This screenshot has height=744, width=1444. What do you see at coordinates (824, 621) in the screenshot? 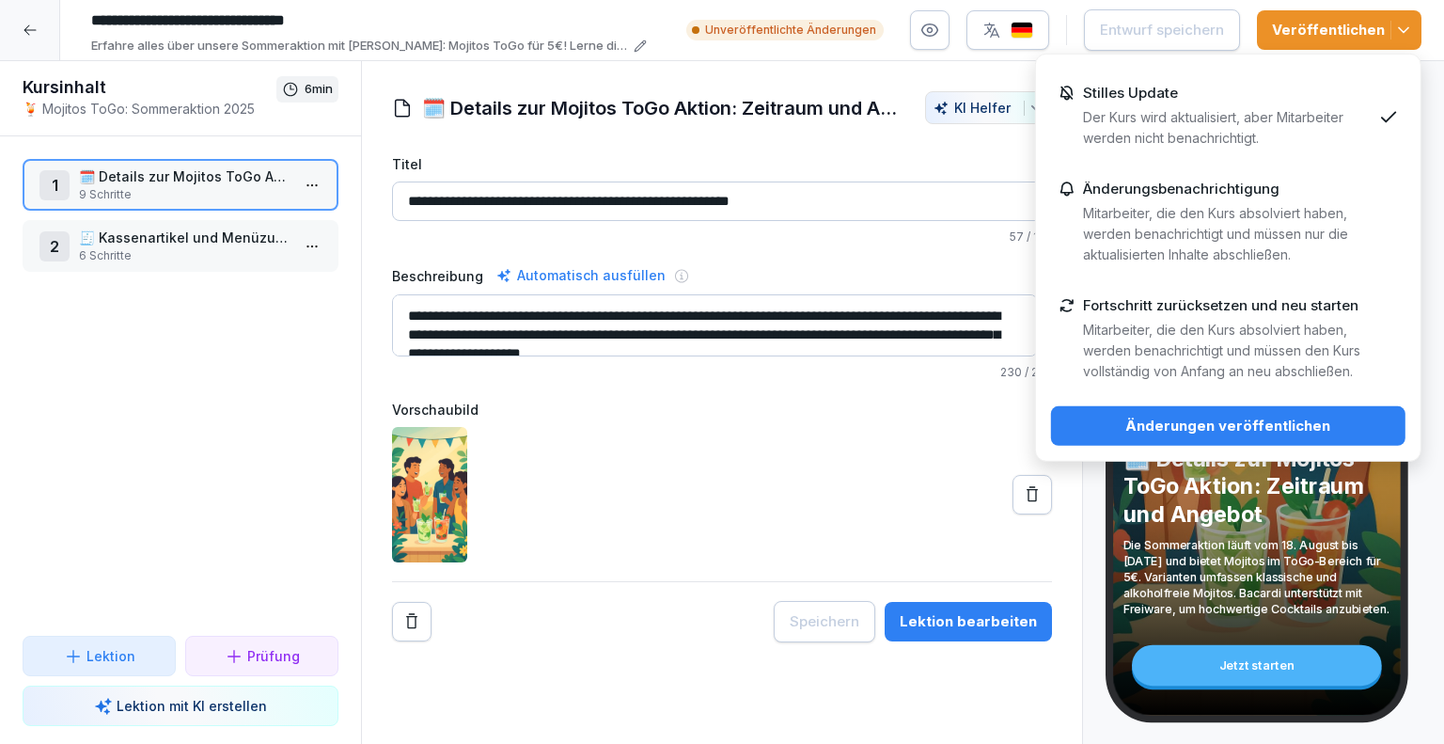
I see `button: Speichern` at bounding box center [824, 621].